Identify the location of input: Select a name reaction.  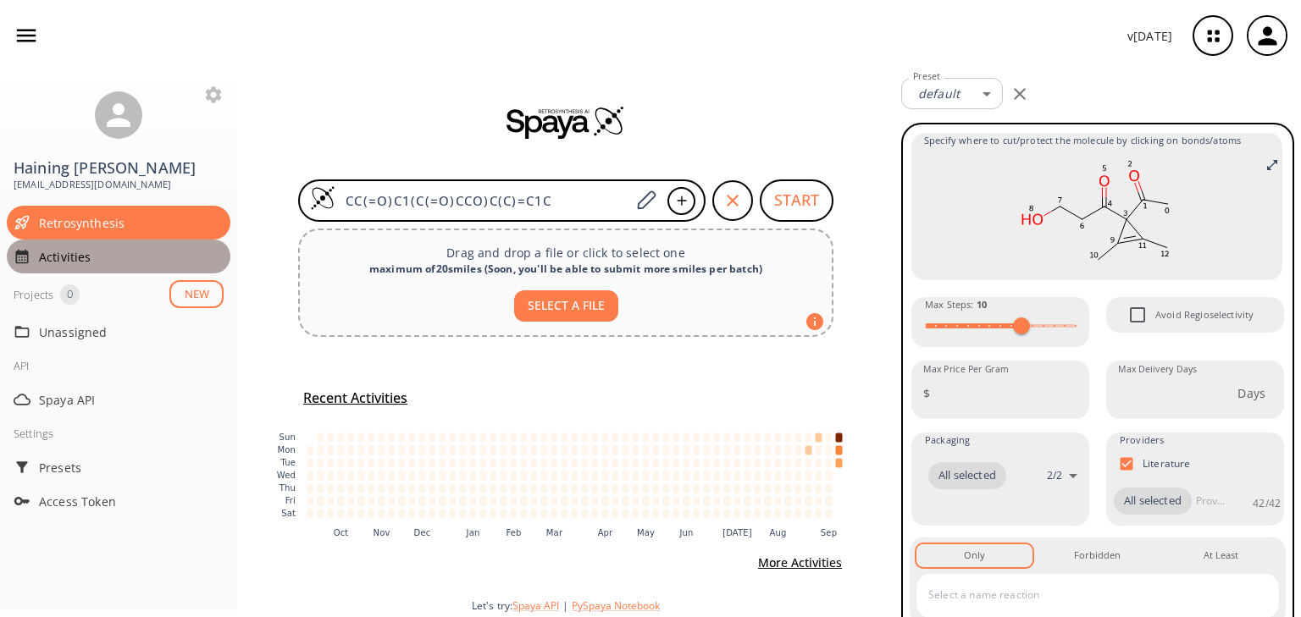
(1085, 595).